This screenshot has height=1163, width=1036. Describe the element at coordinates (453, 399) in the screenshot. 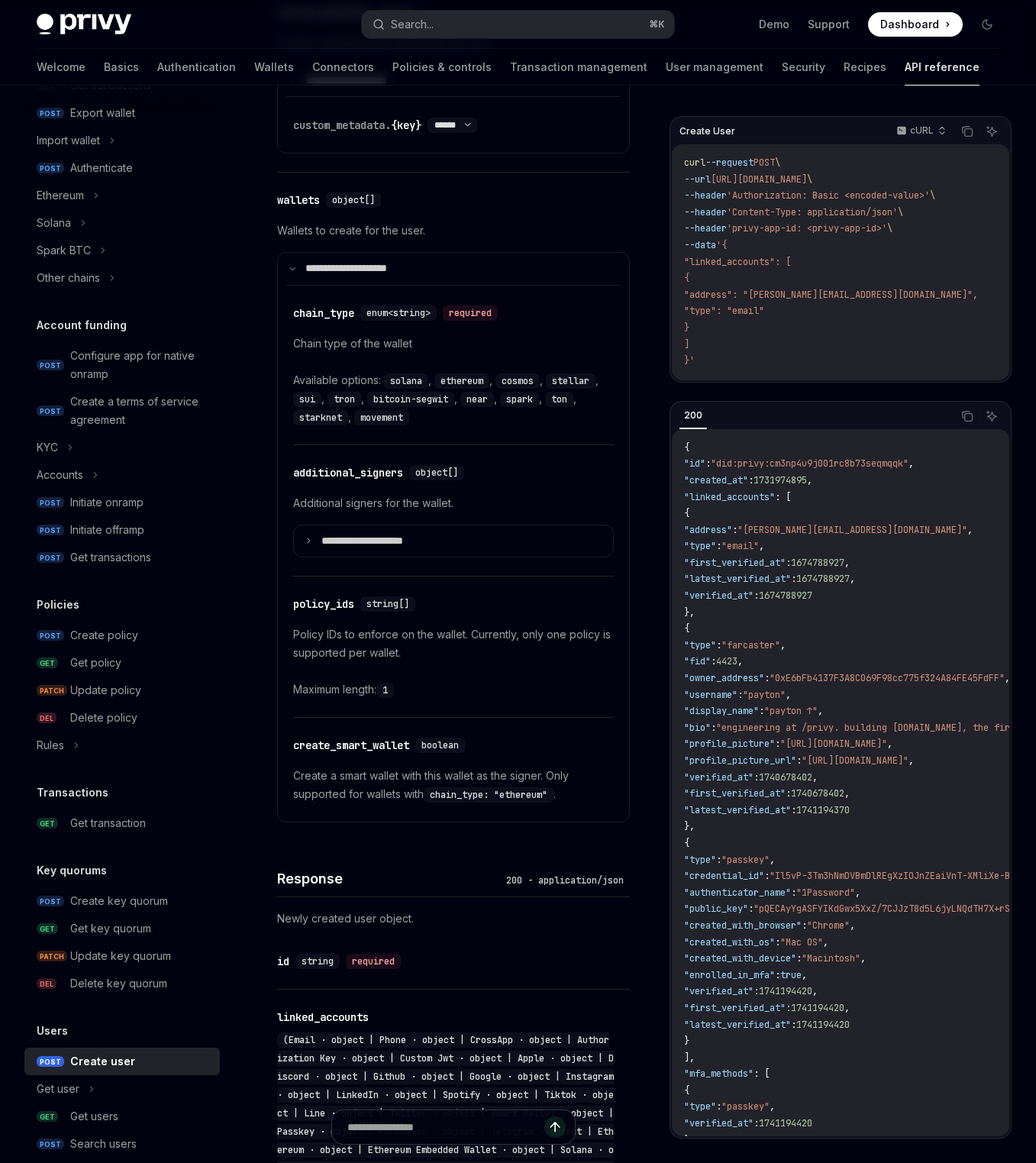

I see `div: Available options:` at that location.